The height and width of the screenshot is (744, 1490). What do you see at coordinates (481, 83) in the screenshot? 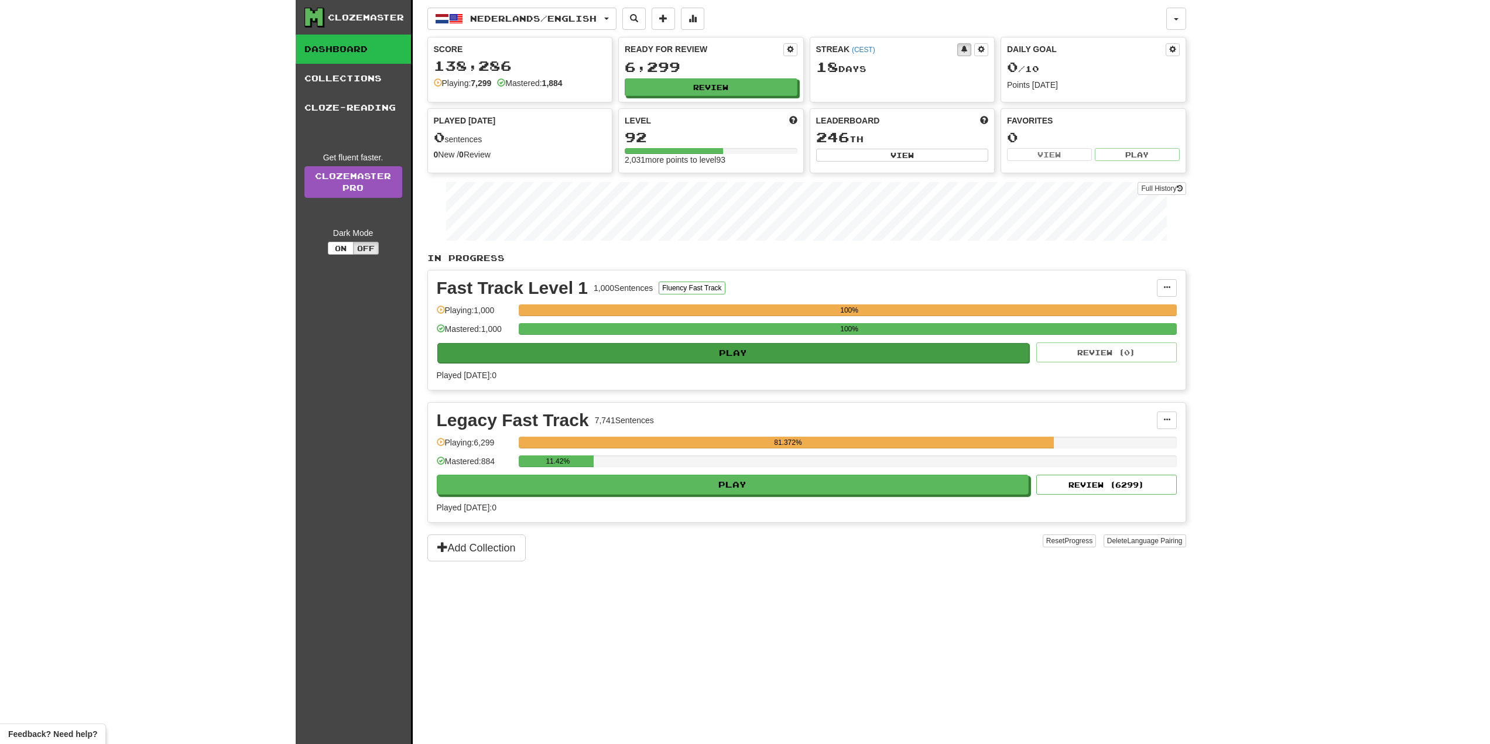
I see `strong: 7,299` at bounding box center [481, 83].